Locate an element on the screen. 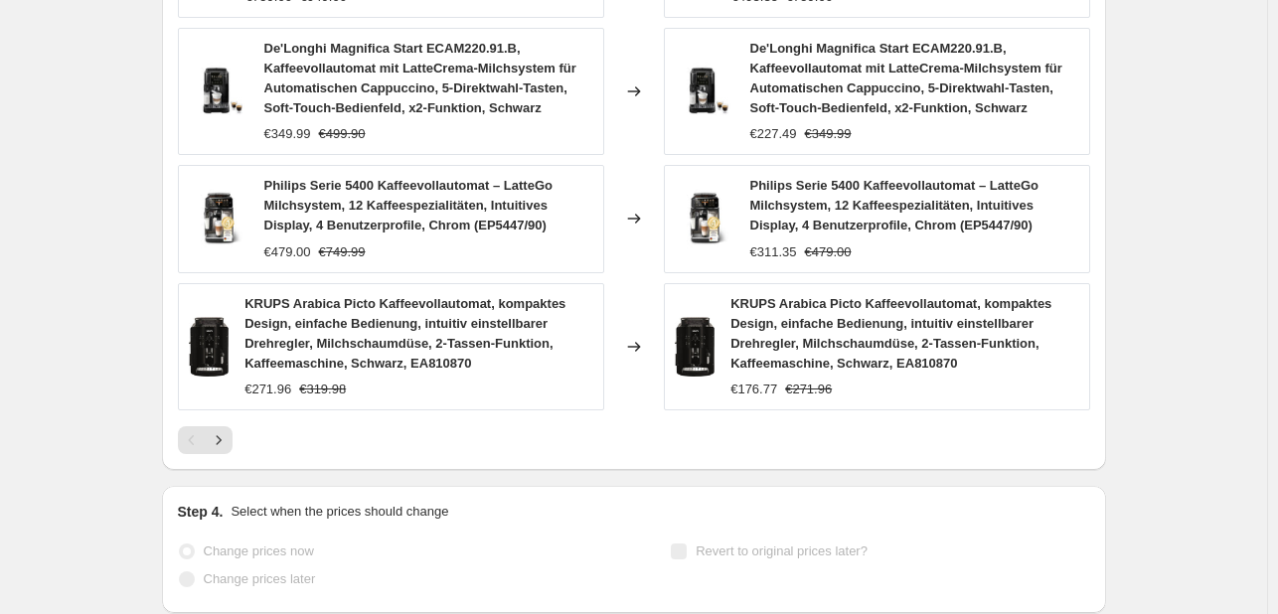  strike: €349.99 is located at coordinates (828, 134).